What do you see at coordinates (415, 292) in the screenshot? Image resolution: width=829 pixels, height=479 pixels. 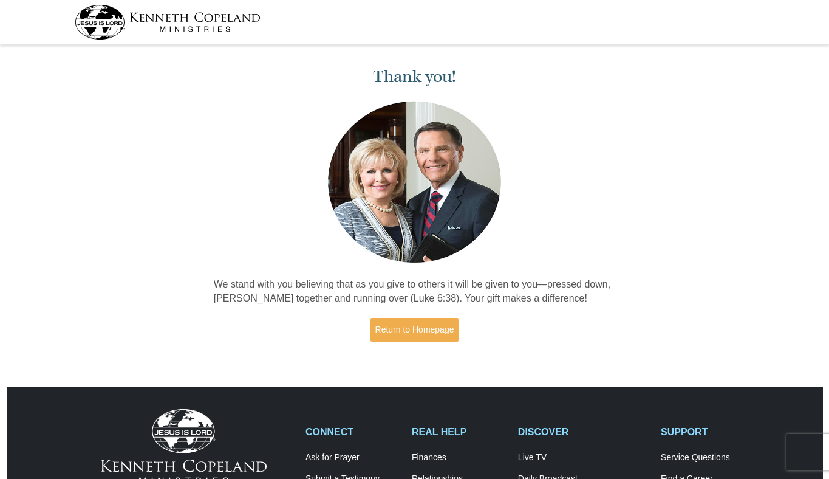 I see `p: We stand with you believing that as you give to others it will be given to you—pressed down, [PER...` at bounding box center [415, 292].